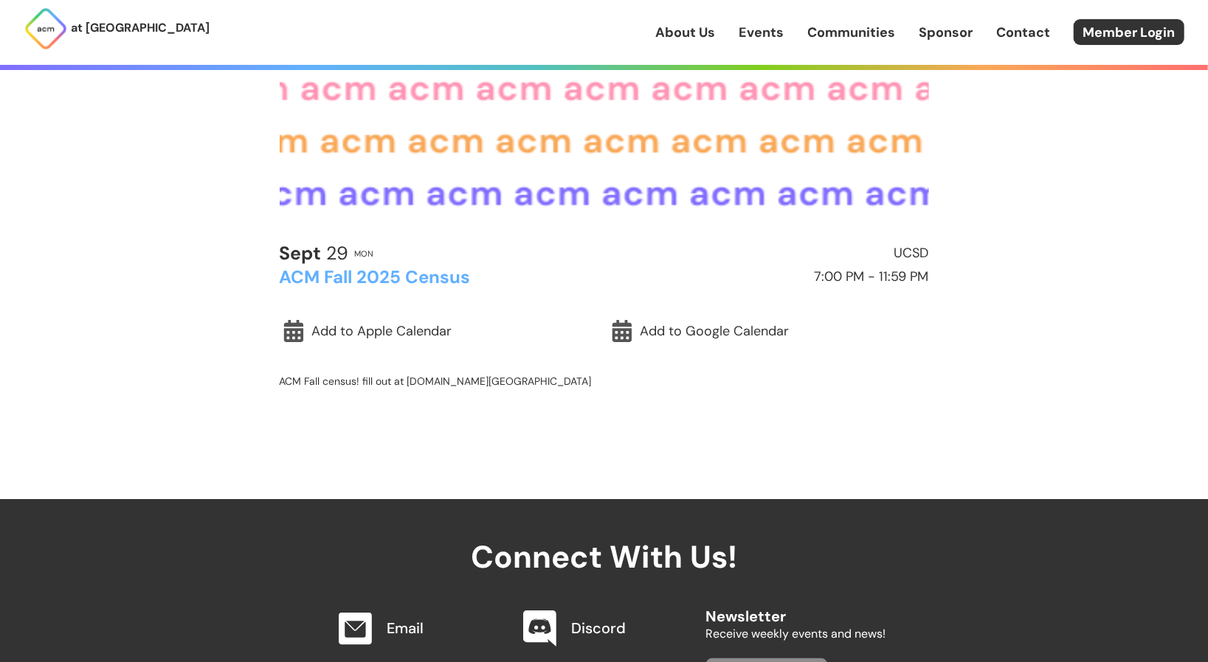  Describe the element at coordinates (1129, 32) in the screenshot. I see `a: Member Login` at that location.